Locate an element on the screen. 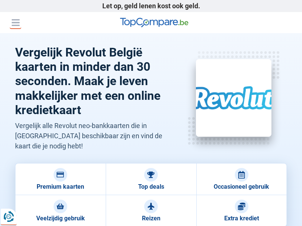  img: Reizen is located at coordinates (151, 207).